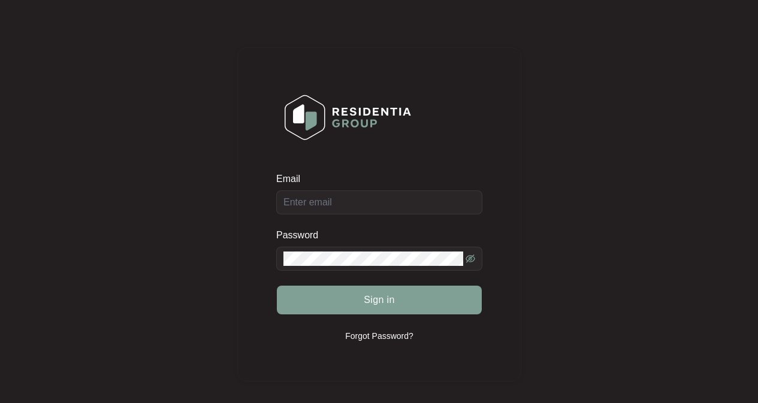 The height and width of the screenshot is (403, 758). Describe the element at coordinates (379, 336) in the screenshot. I see `p: Forgot Password?` at that location.